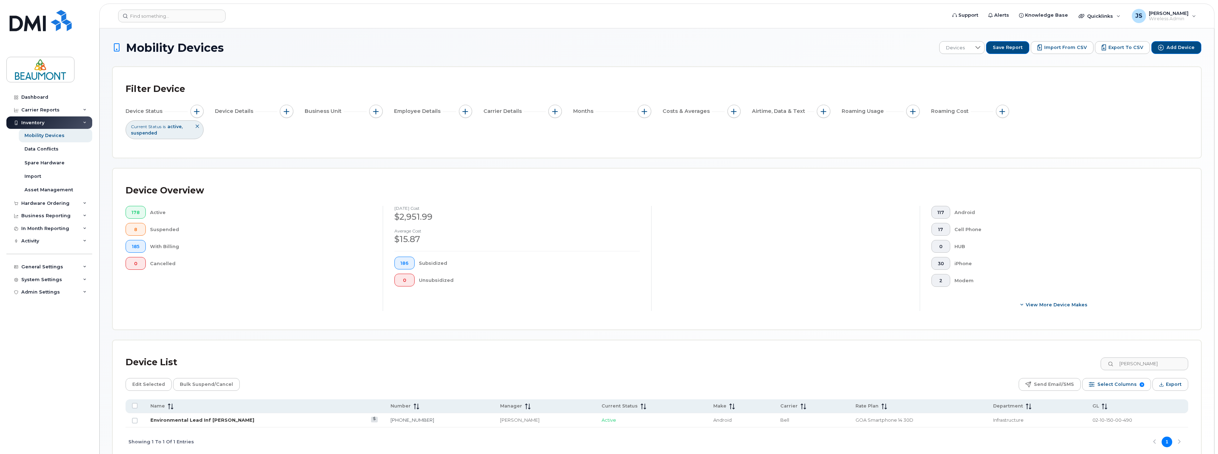  Describe the element at coordinates (940, 280) in the screenshot. I see `span: 2` at that location.